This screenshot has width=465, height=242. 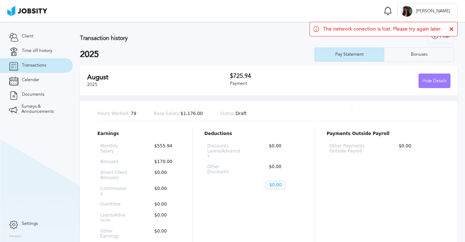 I want to click on label: Version:, so click(x=16, y=236).